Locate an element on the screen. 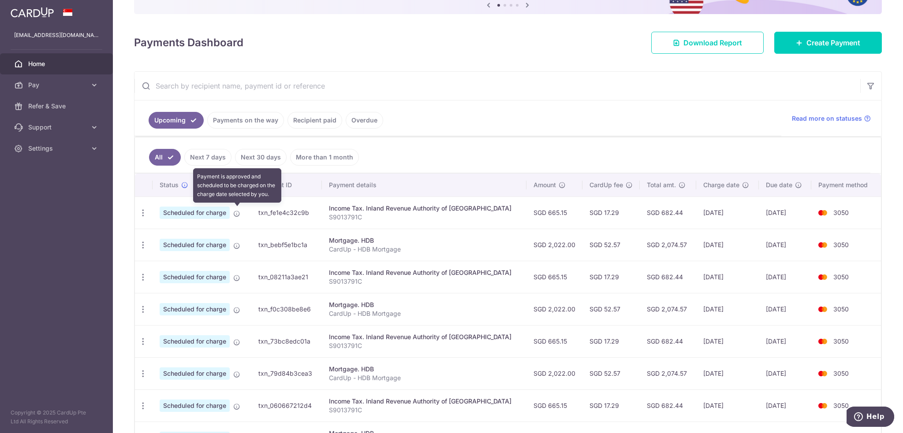 Image resolution: width=903 pixels, height=433 pixels. input: Search by recipient name, payment id or reference is located at coordinates (497, 86).